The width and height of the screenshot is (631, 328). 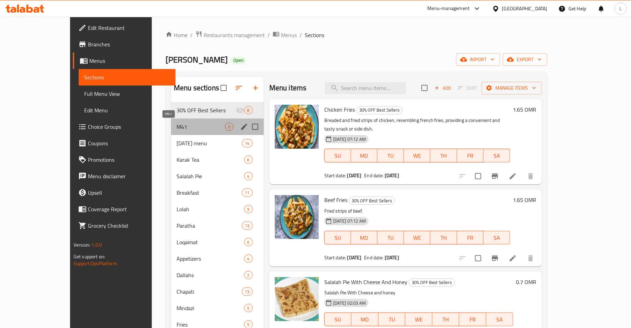 I want to click on h2: Menu sections, so click(x=196, y=88).